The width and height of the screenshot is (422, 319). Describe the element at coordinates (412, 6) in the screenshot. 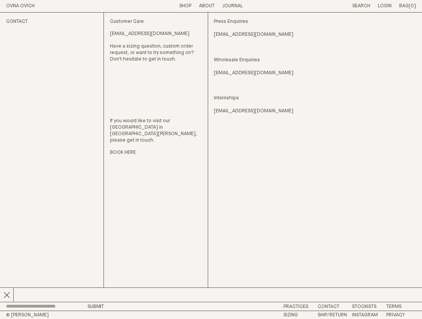

I see `span: [0]` at that location.